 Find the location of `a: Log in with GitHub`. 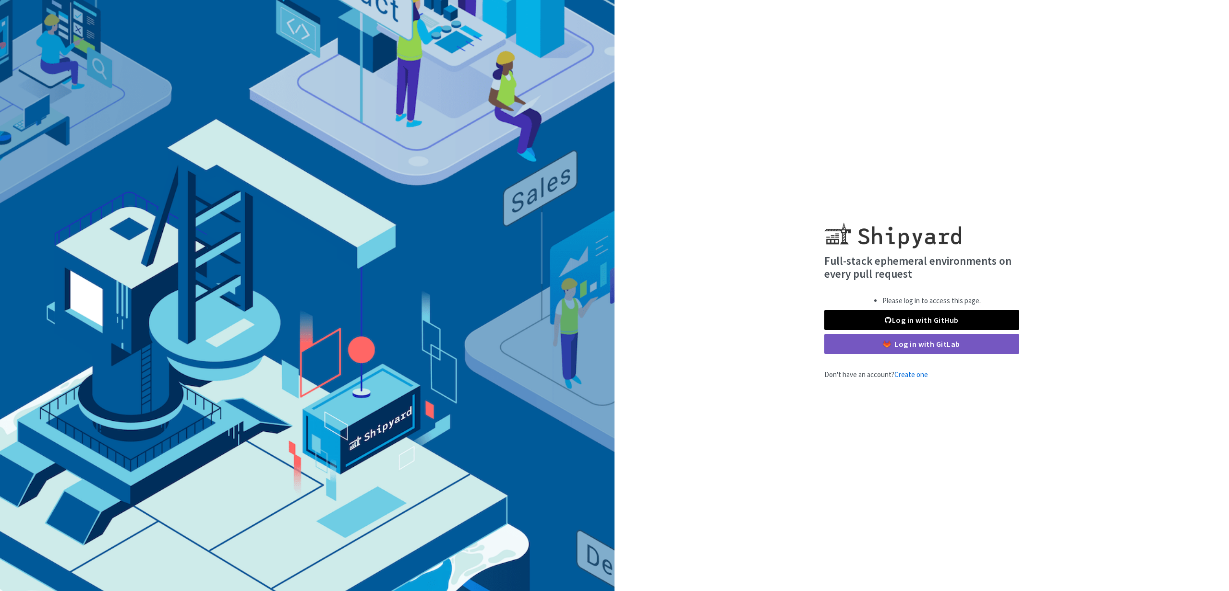

a: Log in with GitHub is located at coordinates (922, 320).